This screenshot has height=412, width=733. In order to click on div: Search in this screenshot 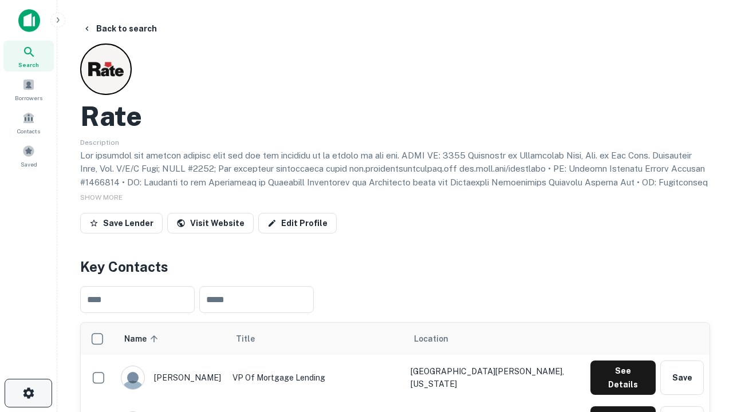, I will do `click(29, 56)`.